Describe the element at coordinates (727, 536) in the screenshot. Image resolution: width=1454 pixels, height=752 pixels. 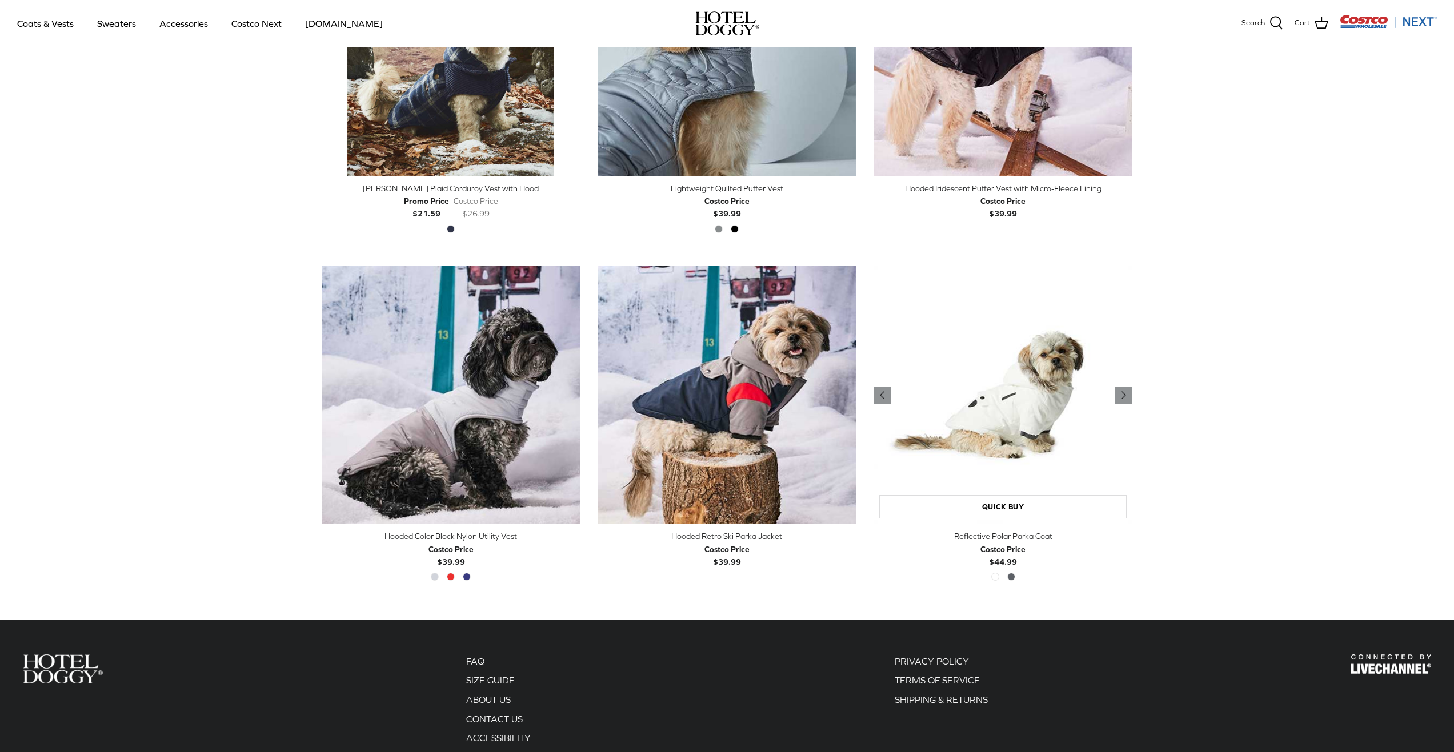
I see `div: Hooded Retro Ski Parka Jacket` at that location.